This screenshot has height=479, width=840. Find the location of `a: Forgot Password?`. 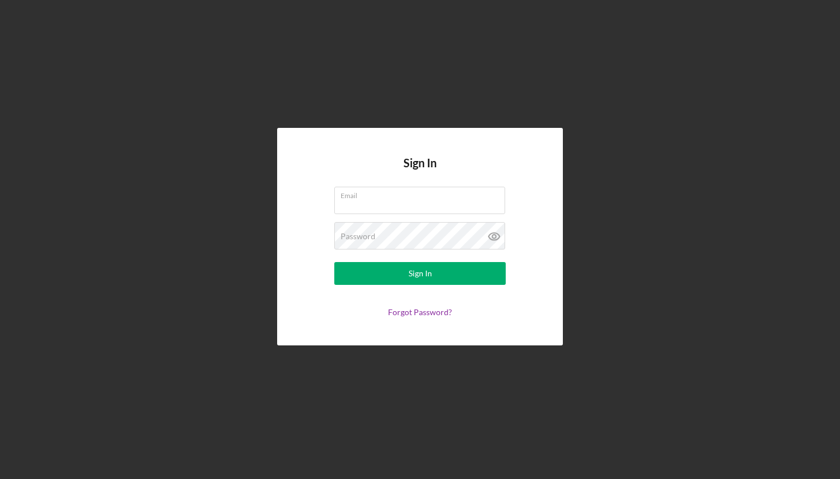

a: Forgot Password? is located at coordinates (420, 312).